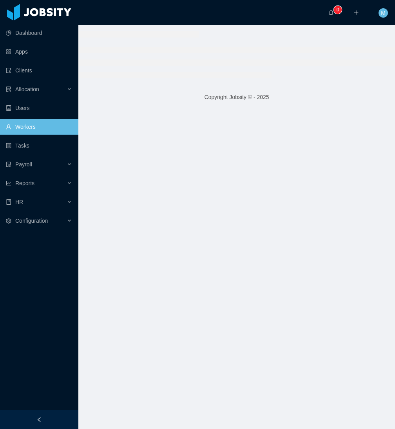 This screenshot has height=429, width=395. Describe the element at coordinates (25, 183) in the screenshot. I see `span: Reports` at that location.